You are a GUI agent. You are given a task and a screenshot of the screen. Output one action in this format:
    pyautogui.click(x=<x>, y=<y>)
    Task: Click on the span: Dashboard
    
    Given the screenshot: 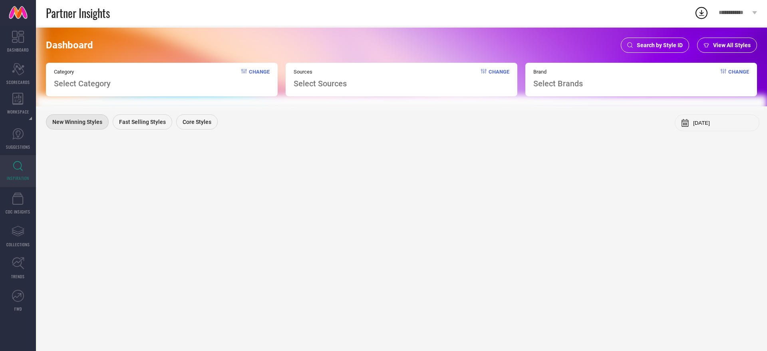 What is the action you would take?
    pyautogui.click(x=70, y=45)
    